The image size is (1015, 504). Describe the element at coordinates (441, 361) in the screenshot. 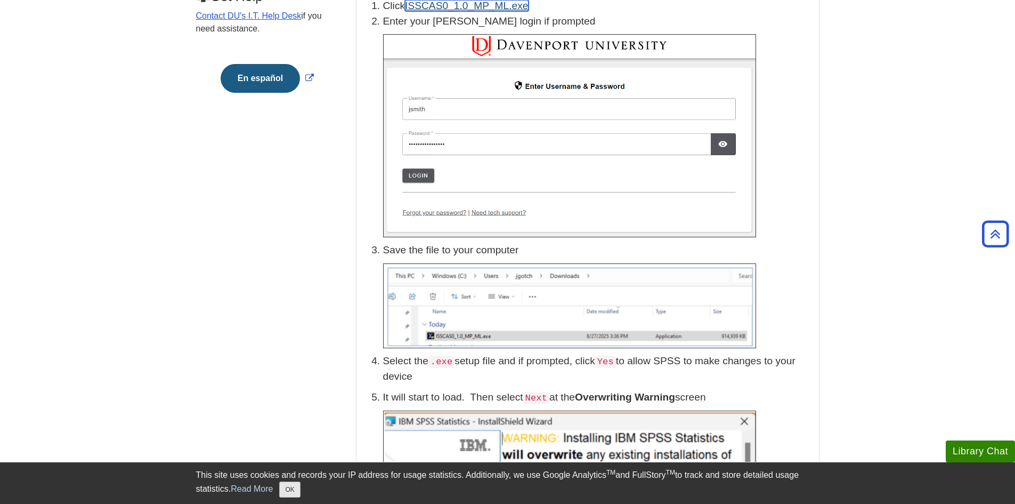

I see `code: .exe` at that location.